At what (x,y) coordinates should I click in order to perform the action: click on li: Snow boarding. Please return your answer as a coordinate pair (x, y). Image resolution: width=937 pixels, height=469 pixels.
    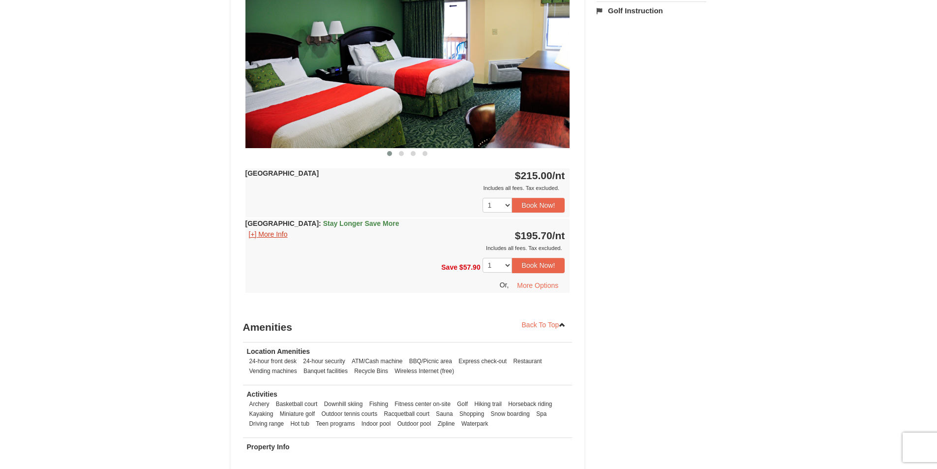
    Looking at the image, I should click on (510, 414).